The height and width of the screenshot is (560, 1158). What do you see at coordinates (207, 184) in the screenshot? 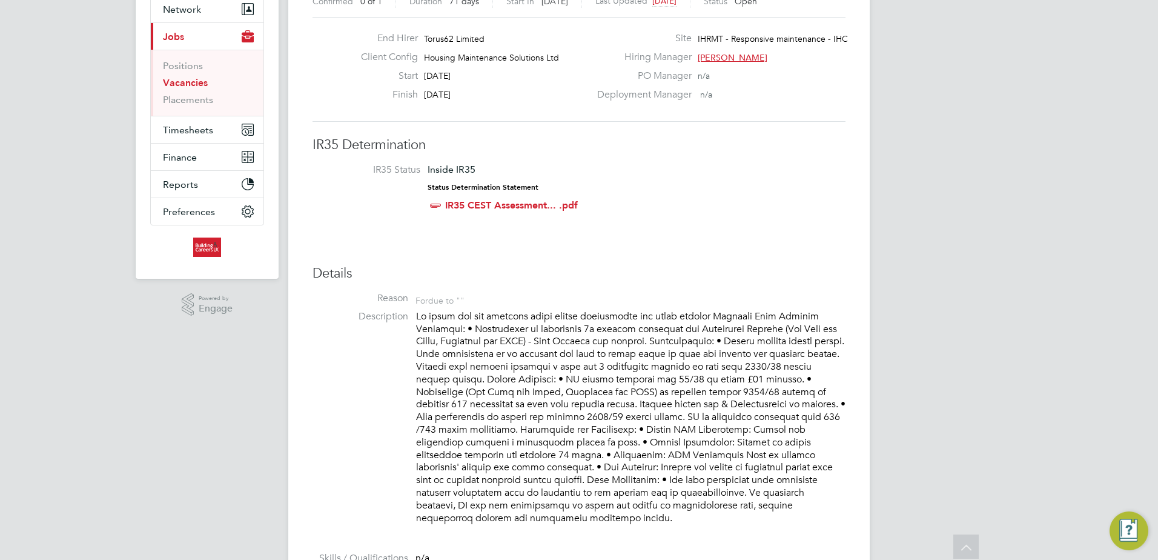
I see `button: Reports` at bounding box center [207, 184].